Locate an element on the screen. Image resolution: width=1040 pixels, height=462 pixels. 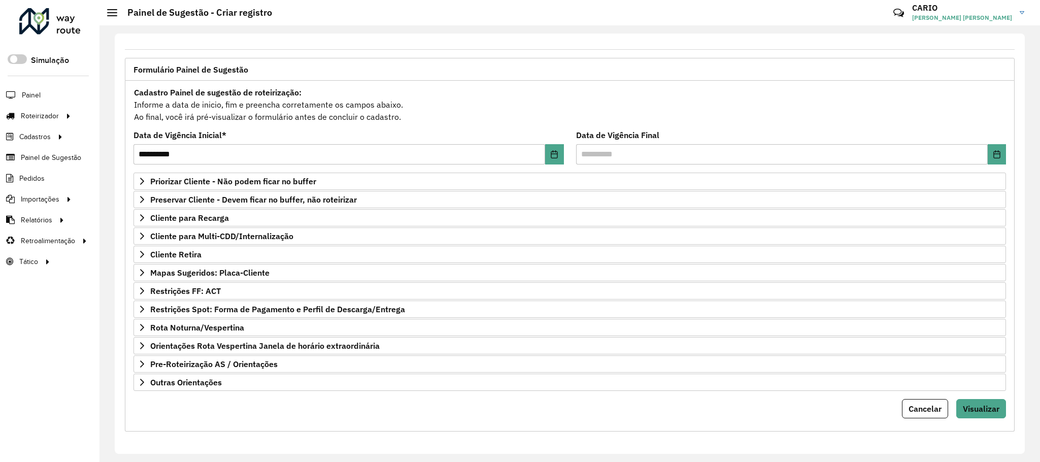
span: Outras Orientações is located at coordinates (186, 382).